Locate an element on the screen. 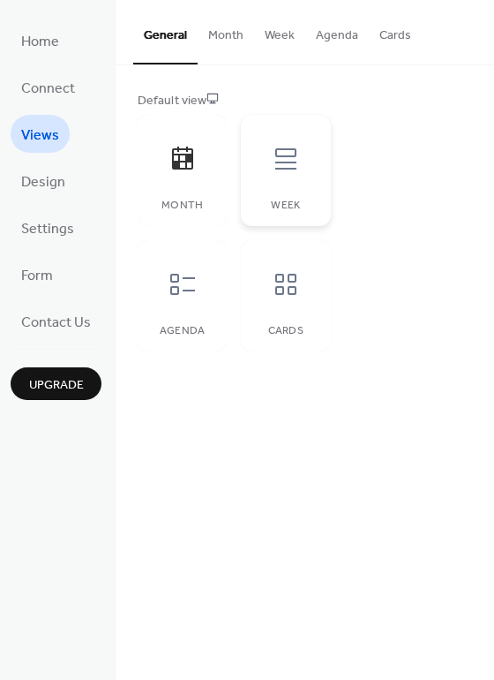  span: Home is located at coordinates (40, 41).